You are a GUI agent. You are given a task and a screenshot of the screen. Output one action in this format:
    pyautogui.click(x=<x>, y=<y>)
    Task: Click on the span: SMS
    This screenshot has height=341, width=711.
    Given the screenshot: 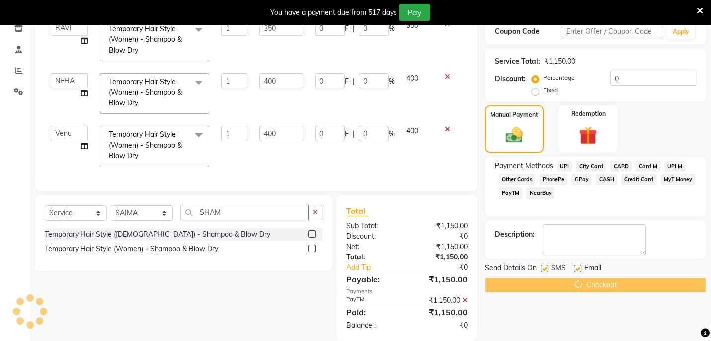 What is the action you would take?
    pyautogui.click(x=558, y=269)
    